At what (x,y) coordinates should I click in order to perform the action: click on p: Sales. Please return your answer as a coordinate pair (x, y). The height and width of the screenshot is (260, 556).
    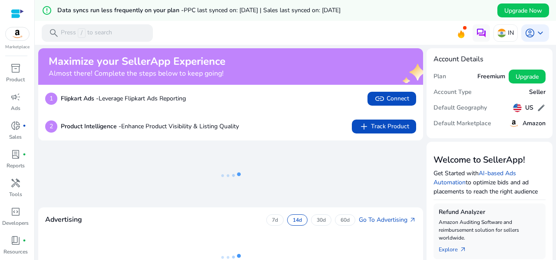
    Looking at the image, I should click on (15, 137).